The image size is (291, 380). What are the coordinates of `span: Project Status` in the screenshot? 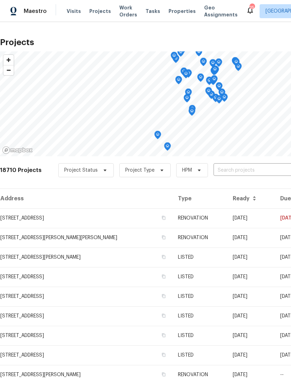 It's located at (81, 170).